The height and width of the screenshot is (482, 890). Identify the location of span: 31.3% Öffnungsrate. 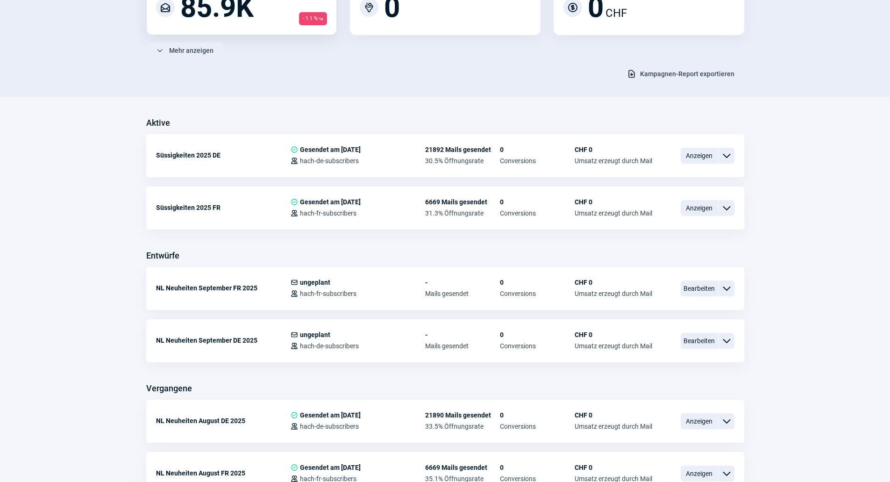
(463, 213).